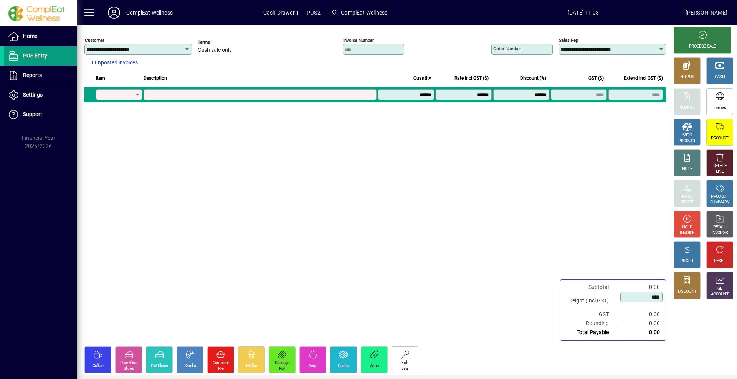 The image size is (737, 379). Describe the element at coordinates (719, 77) in the screenshot. I see `div: CASH` at that location.